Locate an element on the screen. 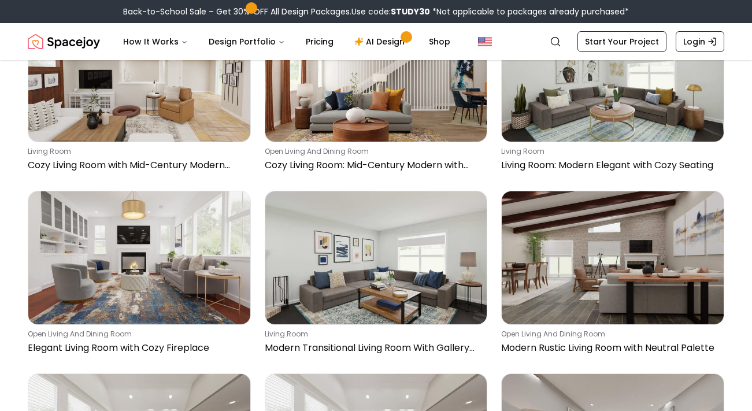 This screenshot has width=752, height=411. a: Elegant Living Room with Cozy Fireplaceopen living and dining roomElegant Living Room with Cozy F... is located at coordinates (139, 275).